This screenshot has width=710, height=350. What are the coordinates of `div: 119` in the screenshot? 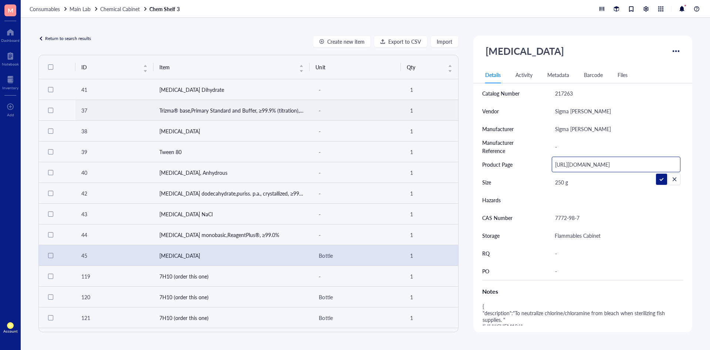 It's located at (114, 276).